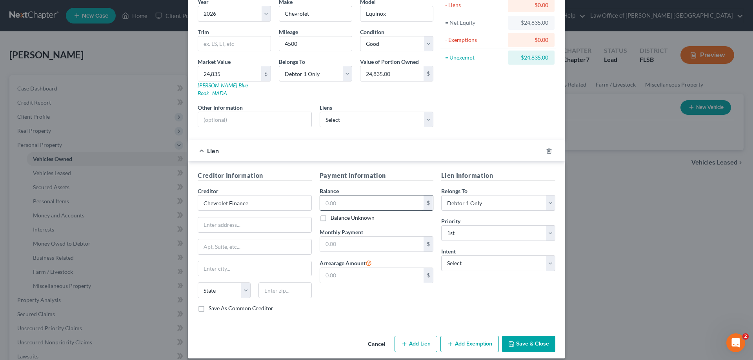 This screenshot has height=360, width=753. I want to click on label: Other Information, so click(220, 107).